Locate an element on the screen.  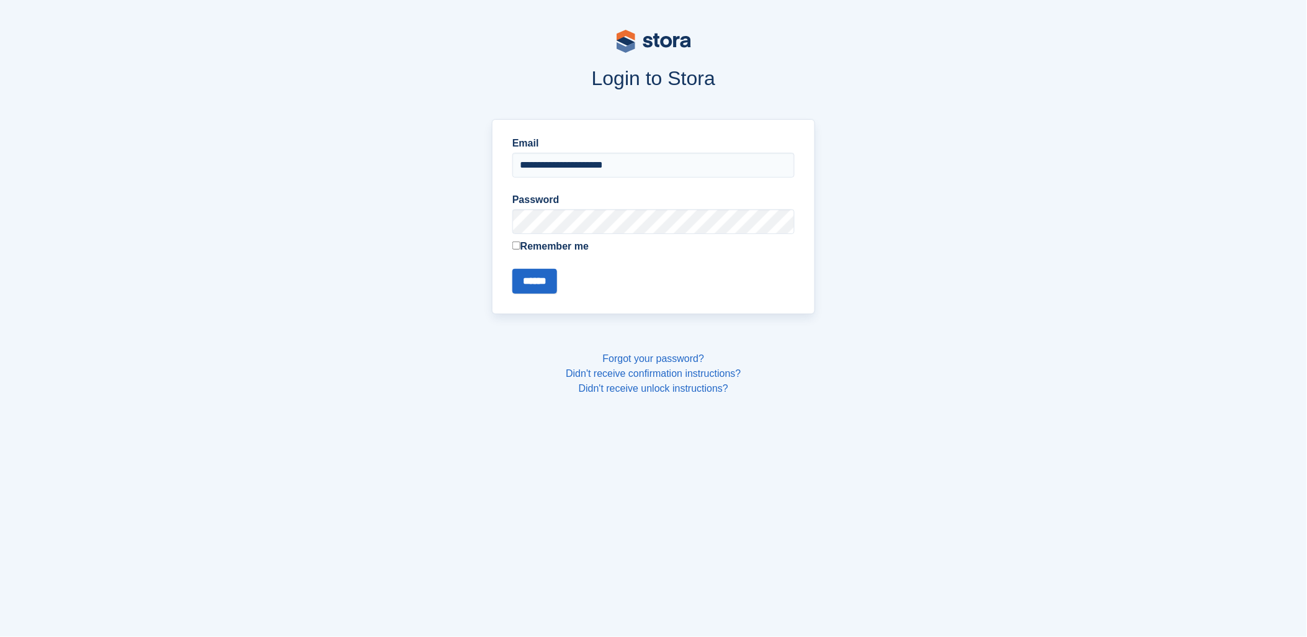
a: Didn't receive unlock instructions? is located at coordinates (653, 388).